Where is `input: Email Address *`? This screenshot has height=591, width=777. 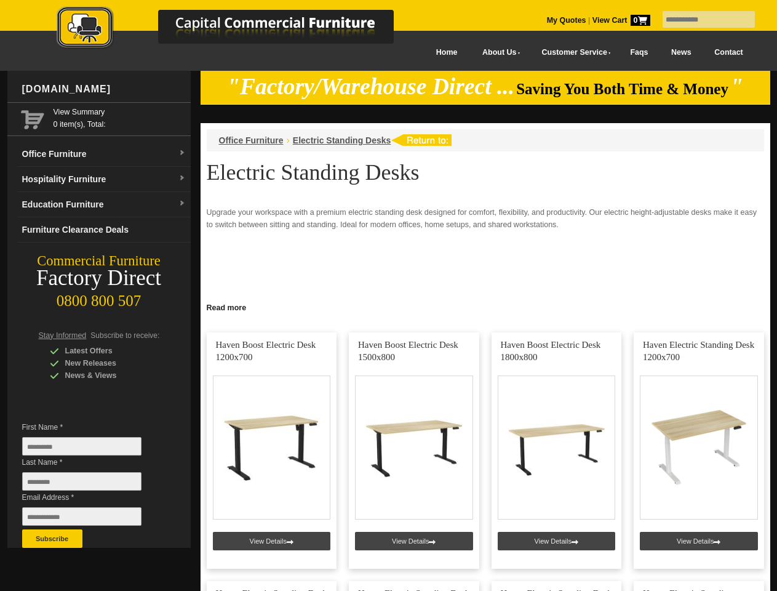
input: Email Address * is located at coordinates (82, 516).